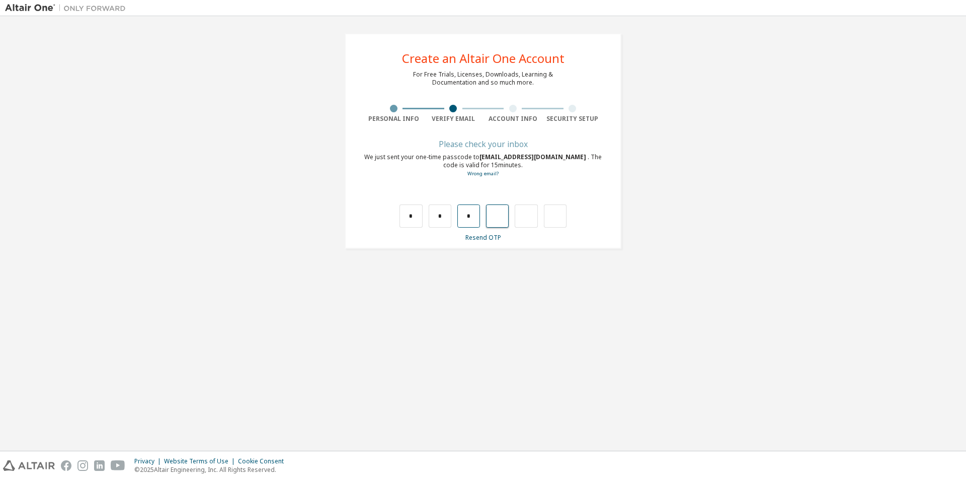 This screenshot has height=480, width=966. What do you see at coordinates (118, 465) in the screenshot?
I see `img: youtube.svg` at bounding box center [118, 465].